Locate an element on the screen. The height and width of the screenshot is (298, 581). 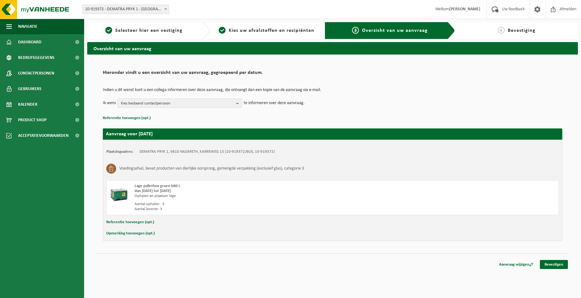
span: Kalender is located at coordinates (28, 104).